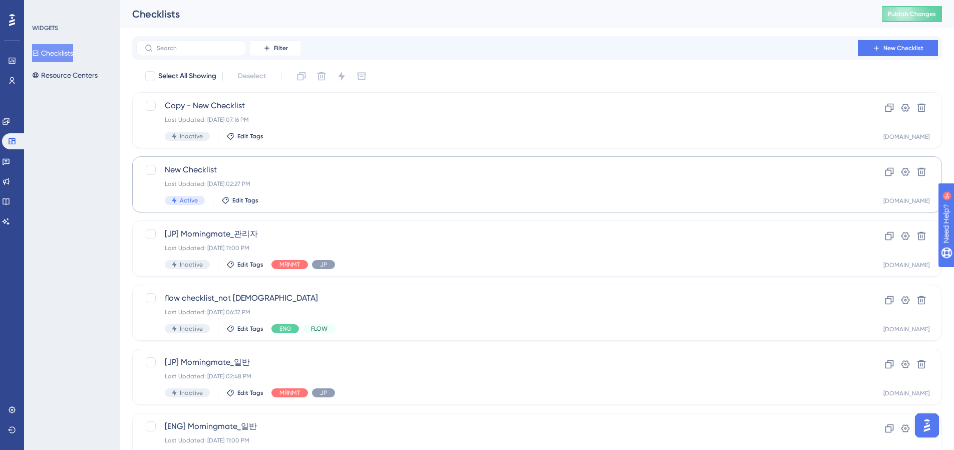  I want to click on img: launcher-image-alternative-text, so click(15, 15).